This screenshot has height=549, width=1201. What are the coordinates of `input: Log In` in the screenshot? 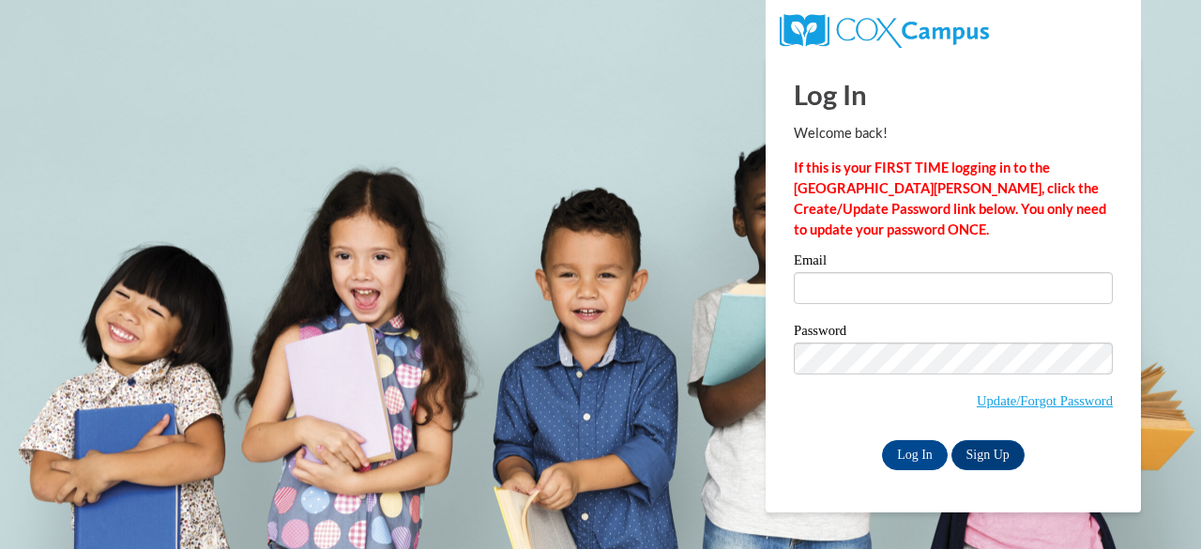 It's located at (915, 455).